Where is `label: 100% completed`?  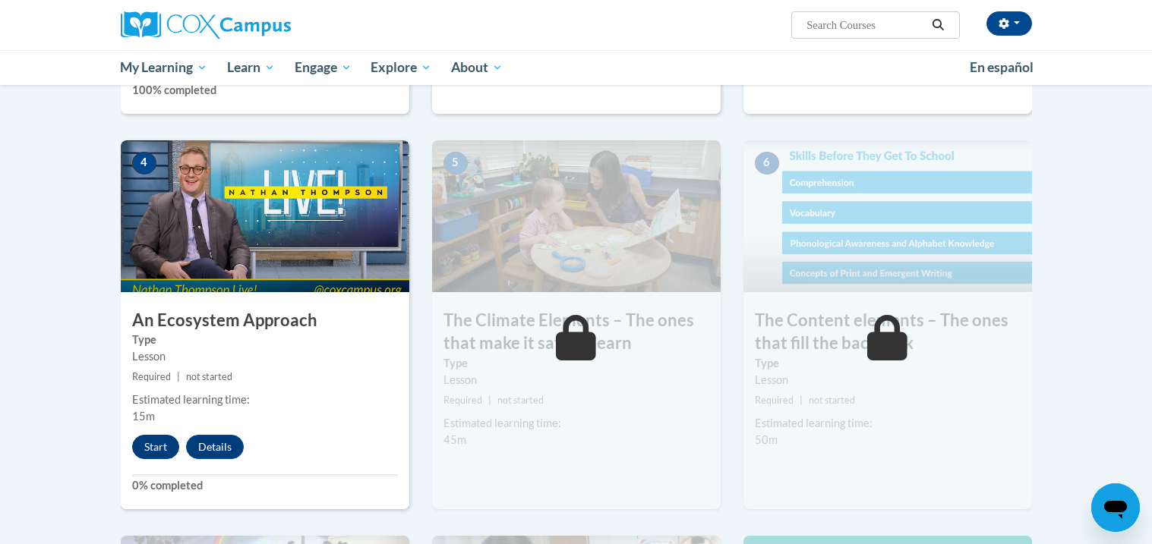 label: 100% completed is located at coordinates (265, 90).